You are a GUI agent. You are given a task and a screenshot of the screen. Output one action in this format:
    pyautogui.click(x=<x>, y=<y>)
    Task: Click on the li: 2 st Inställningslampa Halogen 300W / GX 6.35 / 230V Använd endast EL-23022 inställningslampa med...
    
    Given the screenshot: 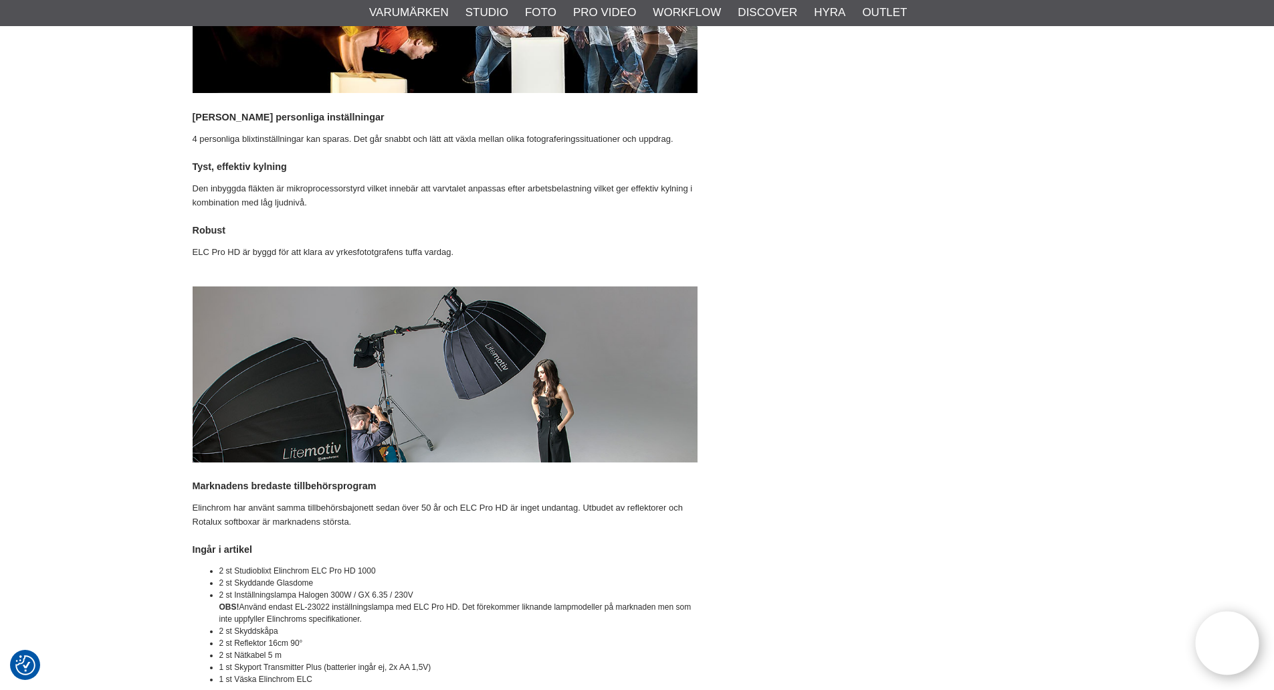 What is the action you would take?
    pyautogui.click(x=458, y=607)
    